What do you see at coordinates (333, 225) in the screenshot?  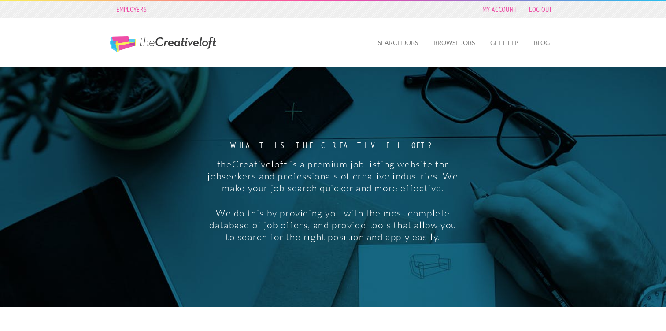 I see `p: We do this by providing you with the most complete database of job offers, and provide tools that...` at bounding box center [333, 225].